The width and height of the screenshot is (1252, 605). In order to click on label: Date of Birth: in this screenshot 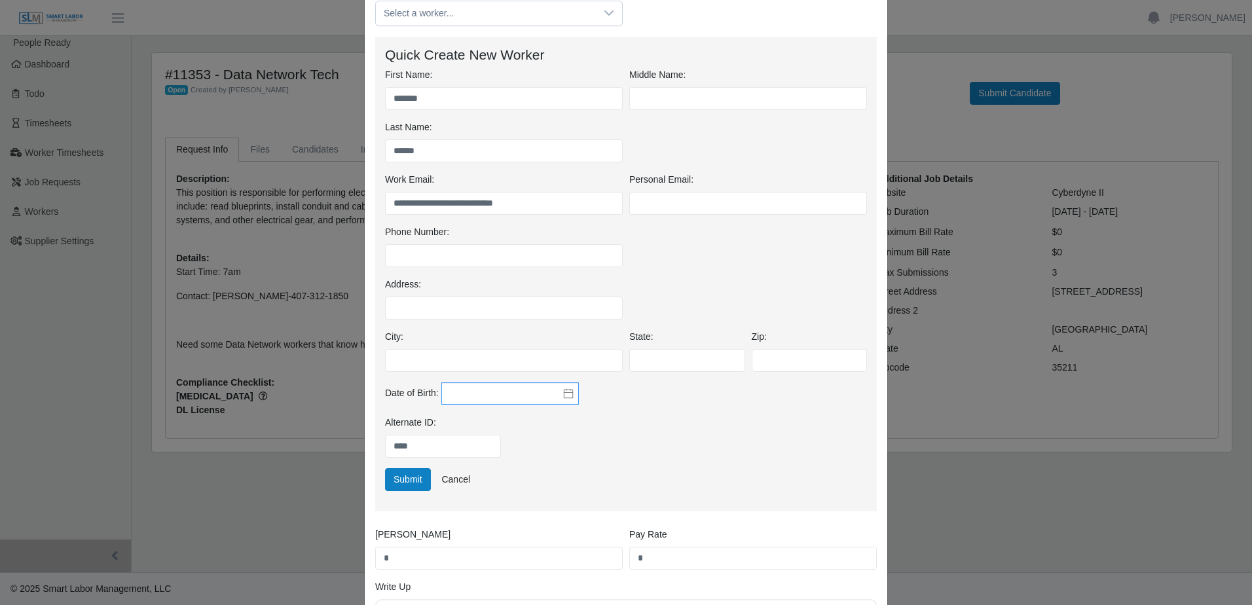, I will do `click(412, 393)`.